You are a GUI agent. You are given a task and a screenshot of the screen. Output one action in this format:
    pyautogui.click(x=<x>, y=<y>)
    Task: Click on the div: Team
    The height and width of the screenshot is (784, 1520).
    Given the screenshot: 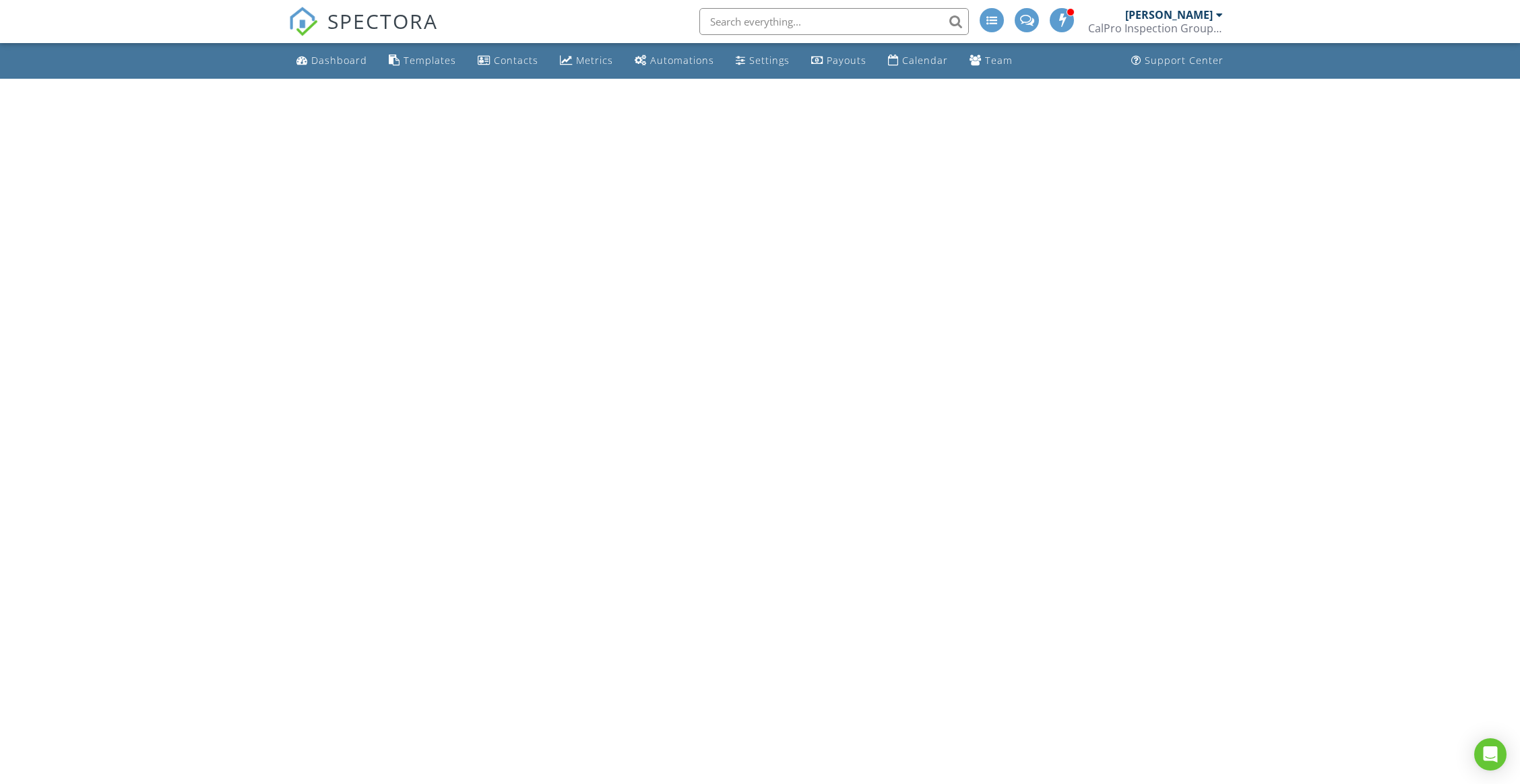 What is the action you would take?
    pyautogui.click(x=998, y=60)
    